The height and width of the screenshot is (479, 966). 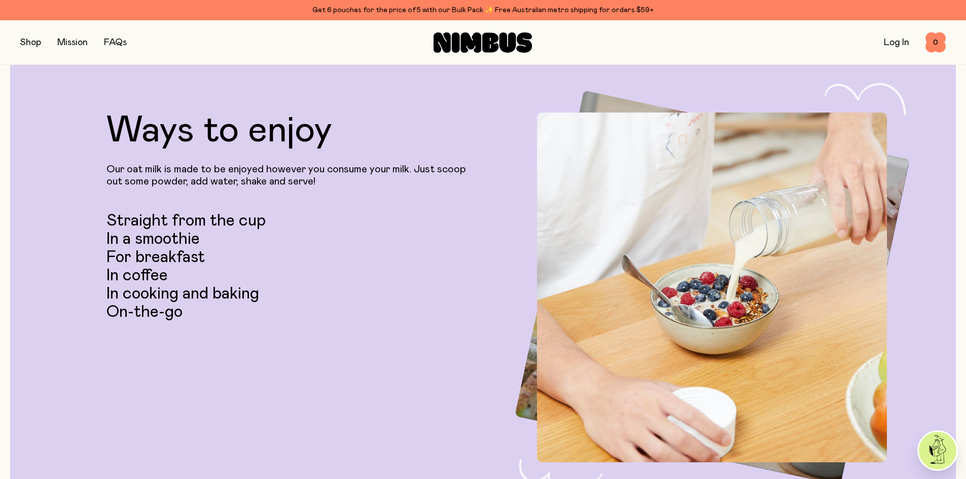 I want to click on li: Straight from the cup, so click(x=292, y=221).